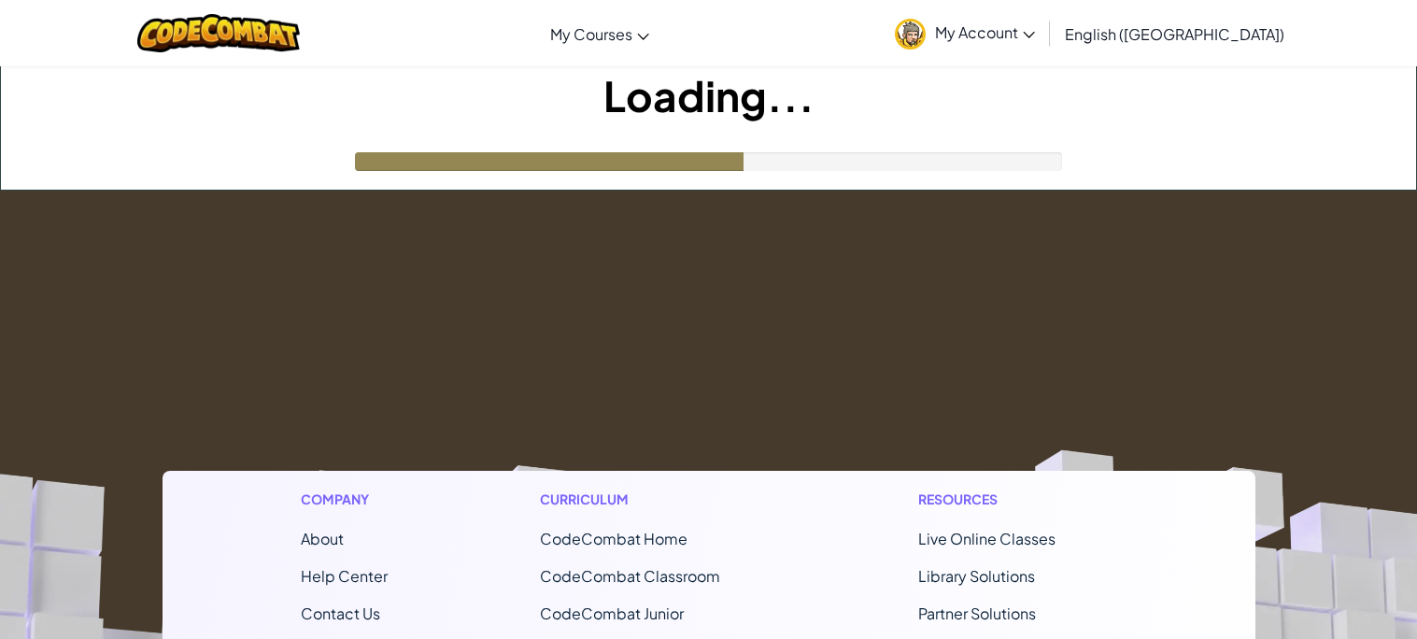 The height and width of the screenshot is (639, 1417). I want to click on span: Contact Us, so click(340, 613).